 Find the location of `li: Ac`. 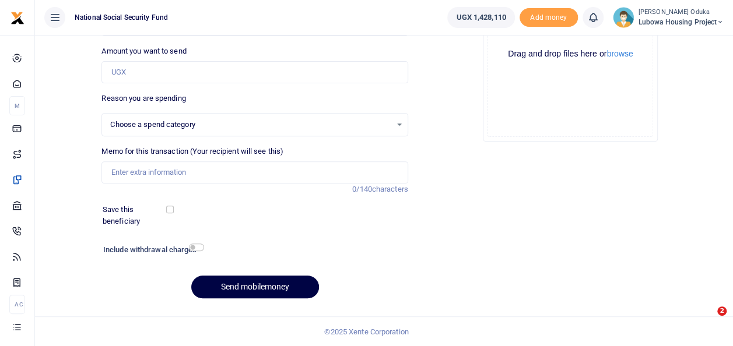

li: Ac is located at coordinates (17, 304).